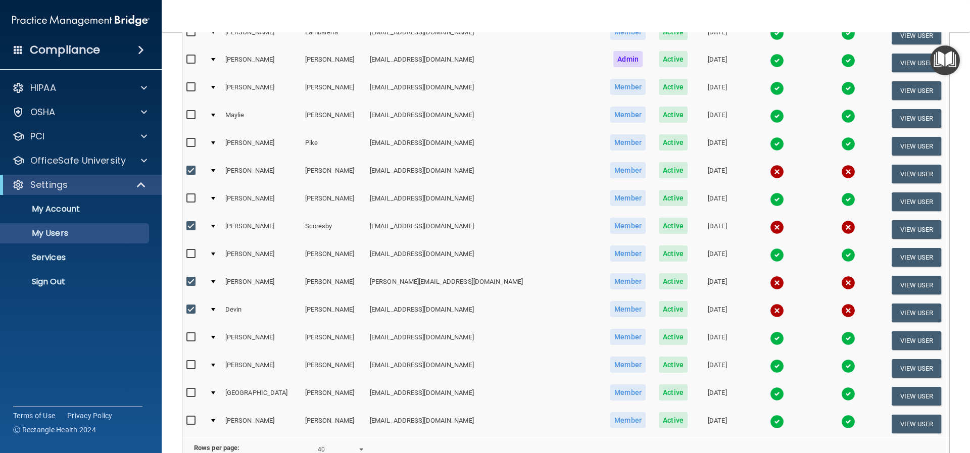 This screenshot has height=453, width=970. Describe the element at coordinates (79, 112) in the screenshot. I see `a: OSHA` at that location.